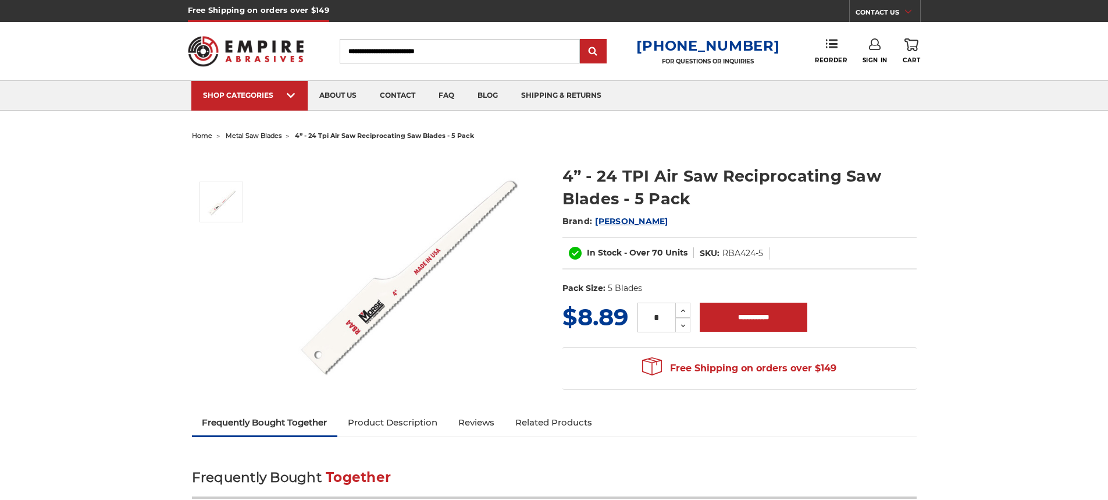  I want to click on a: shipping & returns, so click(561, 95).